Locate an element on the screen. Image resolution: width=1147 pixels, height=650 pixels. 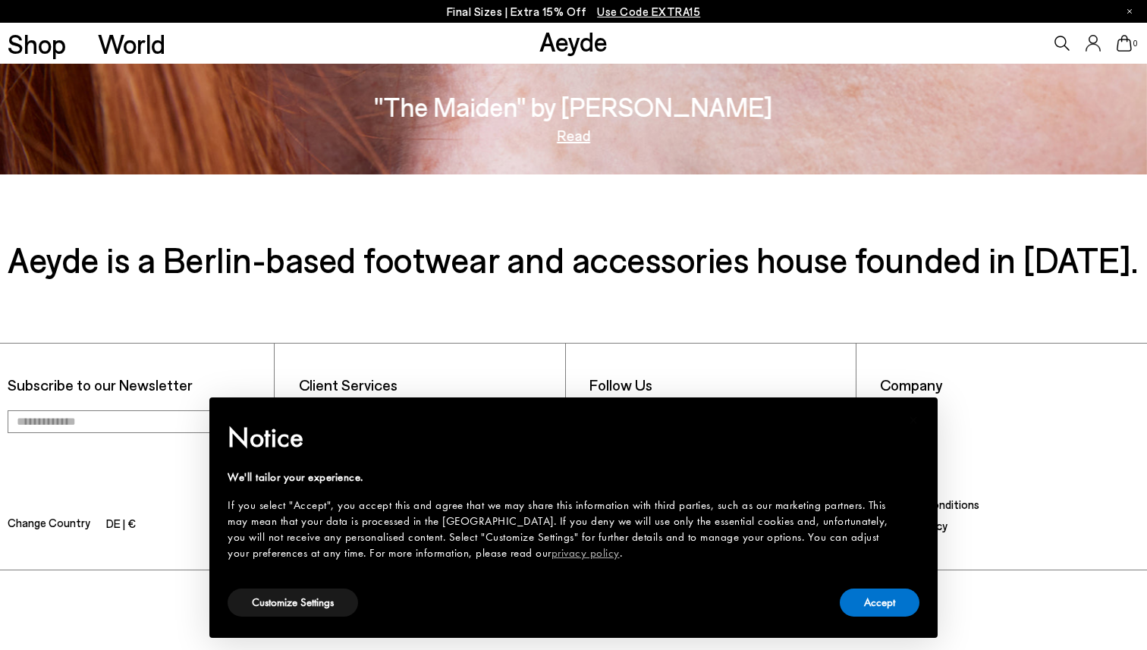
li: Client Services is located at coordinates (428, 384).